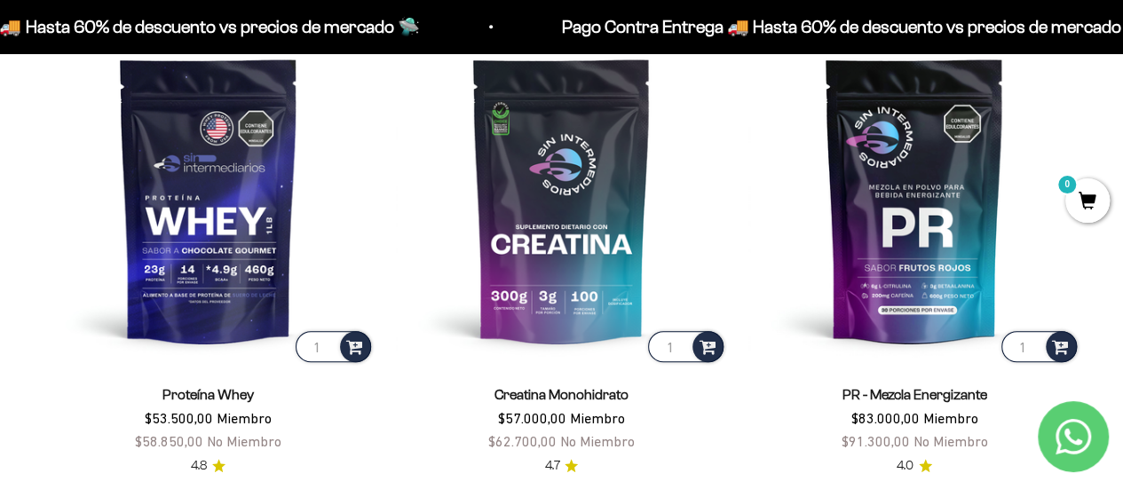  What do you see at coordinates (522, 441) in the screenshot?
I see `span: $62.700,00` at bounding box center [522, 441].